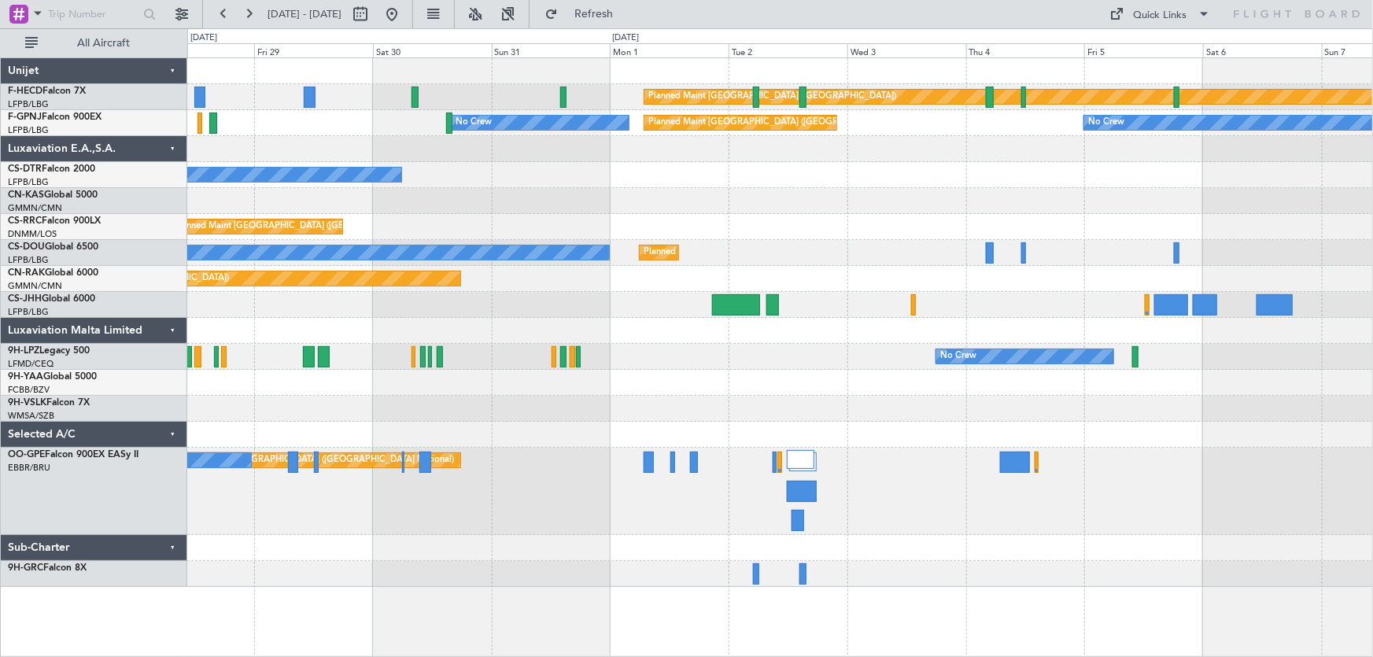 The image size is (1373, 657). Describe the element at coordinates (24, 117) in the screenshot. I see `span: F-GPNJ` at that location.